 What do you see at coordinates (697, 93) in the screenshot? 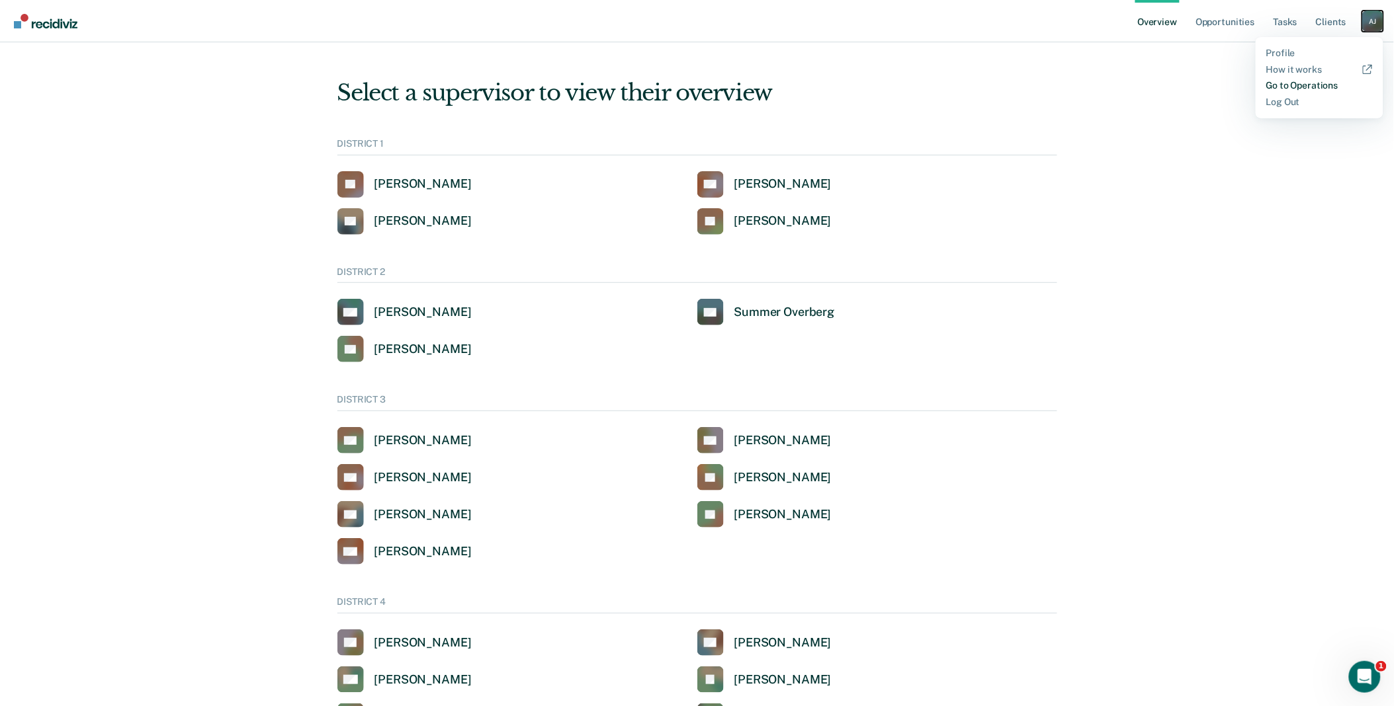
I see `div: Select a supervisor to view their overview` at bounding box center [697, 93].